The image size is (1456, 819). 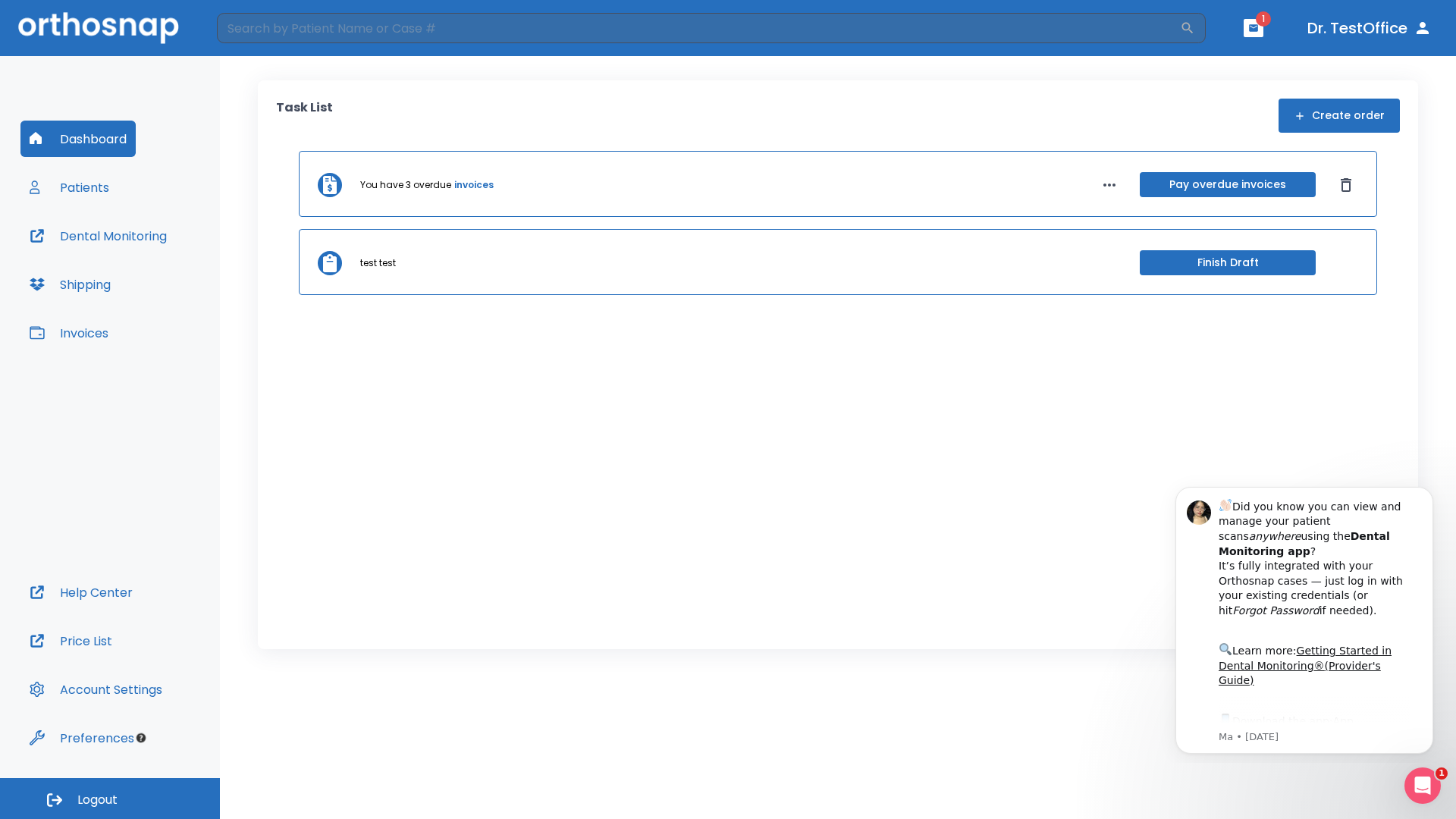 What do you see at coordinates (406, 185) in the screenshot?
I see `p: You have 3 overdue` at bounding box center [406, 185].